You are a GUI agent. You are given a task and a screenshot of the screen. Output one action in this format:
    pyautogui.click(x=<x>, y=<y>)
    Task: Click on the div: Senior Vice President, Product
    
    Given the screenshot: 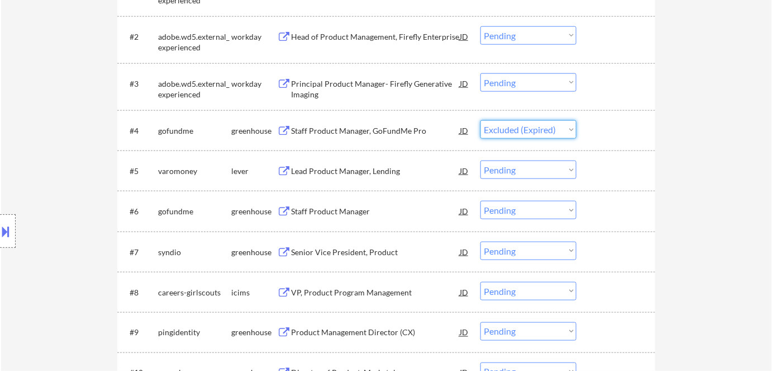 What is the action you would take?
    pyautogui.click(x=376, y=252)
    